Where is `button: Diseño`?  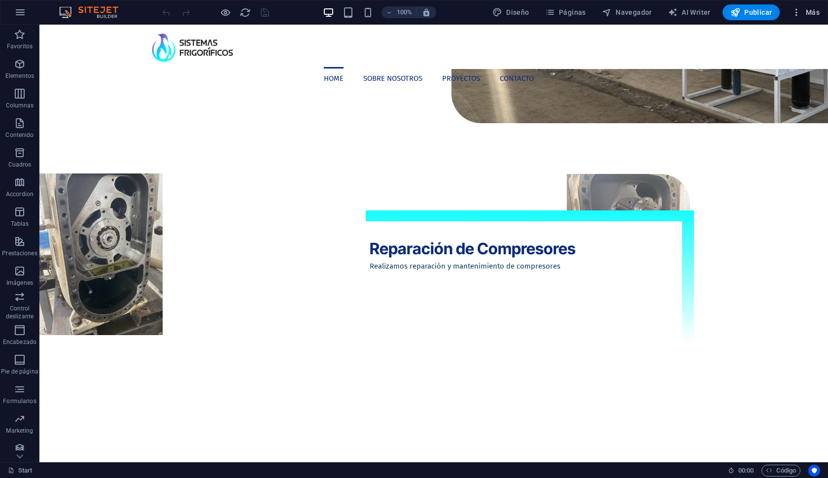
button: Diseño is located at coordinates (511, 12).